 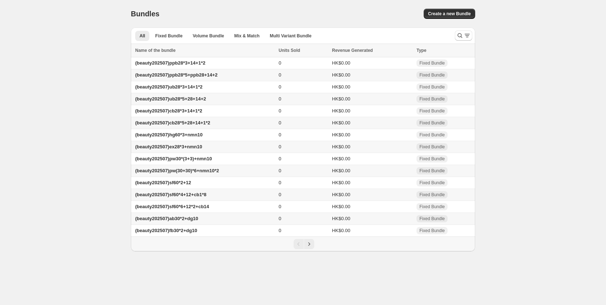 What do you see at coordinates (205, 50) in the screenshot?
I see `div: Name of the bundle` at bounding box center [205, 50].